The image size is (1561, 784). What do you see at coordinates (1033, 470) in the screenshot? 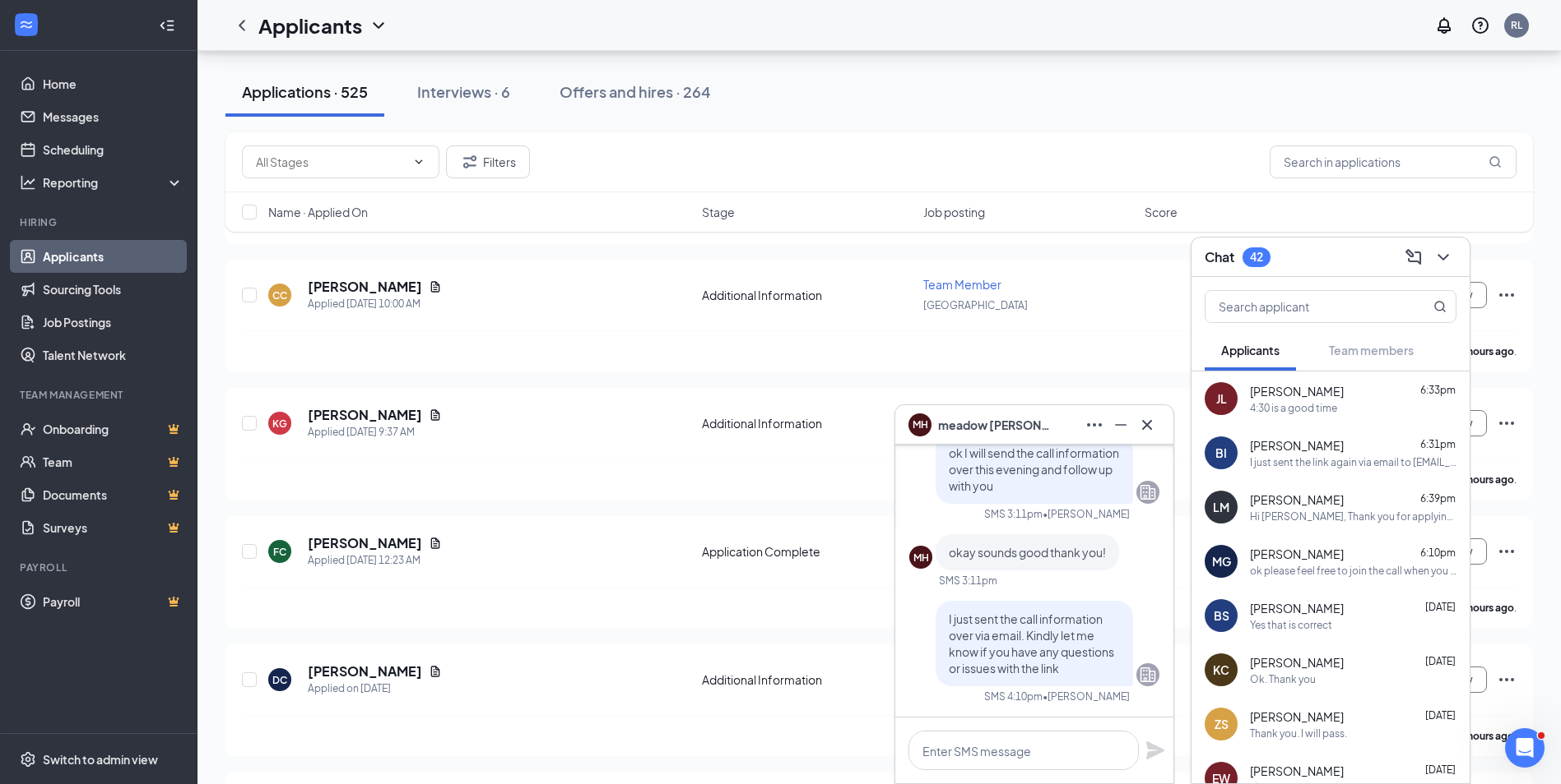
I see `span: ok I will send the call information over this evening and follow up with you` at bounding box center [1033, 470].